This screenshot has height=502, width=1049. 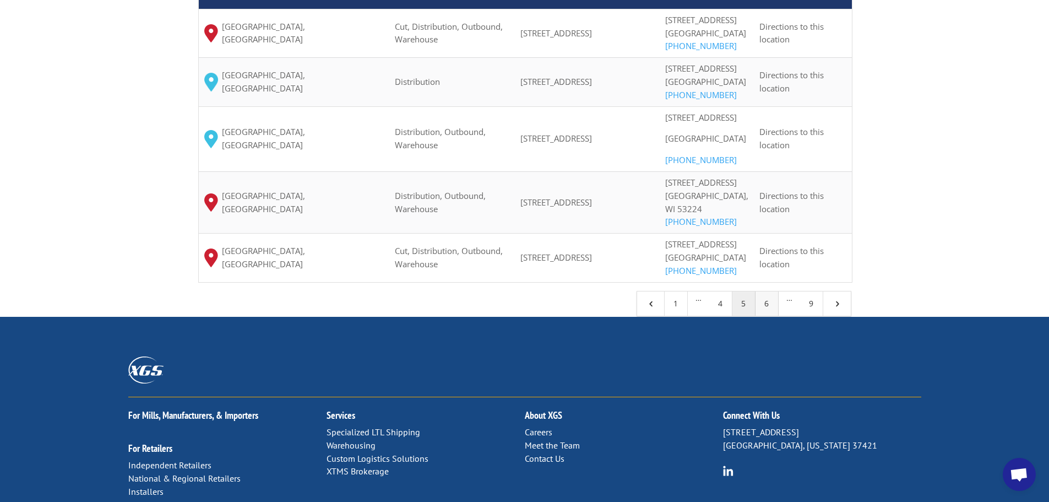 What do you see at coordinates (146, 491) in the screenshot?
I see `a: Installers` at bounding box center [146, 491].